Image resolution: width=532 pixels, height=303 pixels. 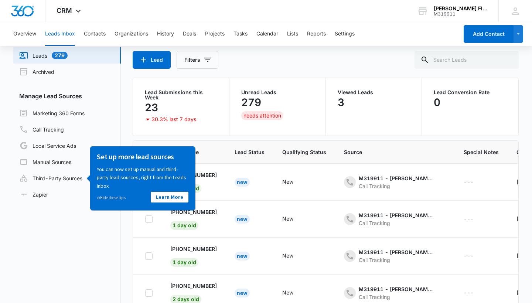 What do you see at coordinates (37, 72) in the screenshot?
I see `a: Archived` at bounding box center [37, 72].